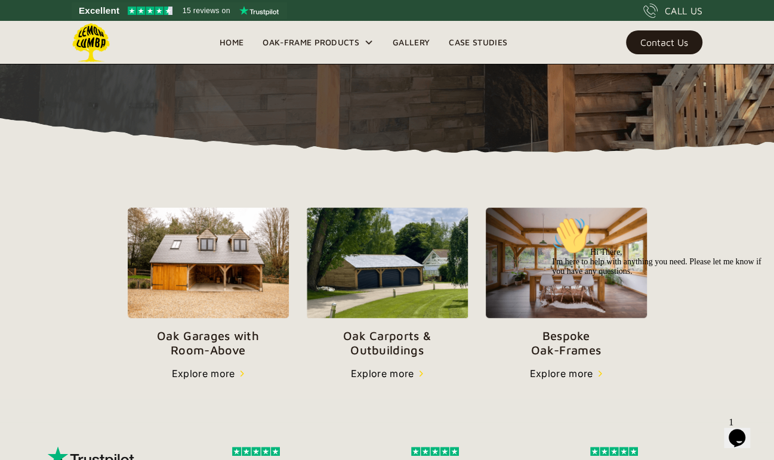 The image size is (774, 460). I want to click on div: CALL US, so click(684, 11).